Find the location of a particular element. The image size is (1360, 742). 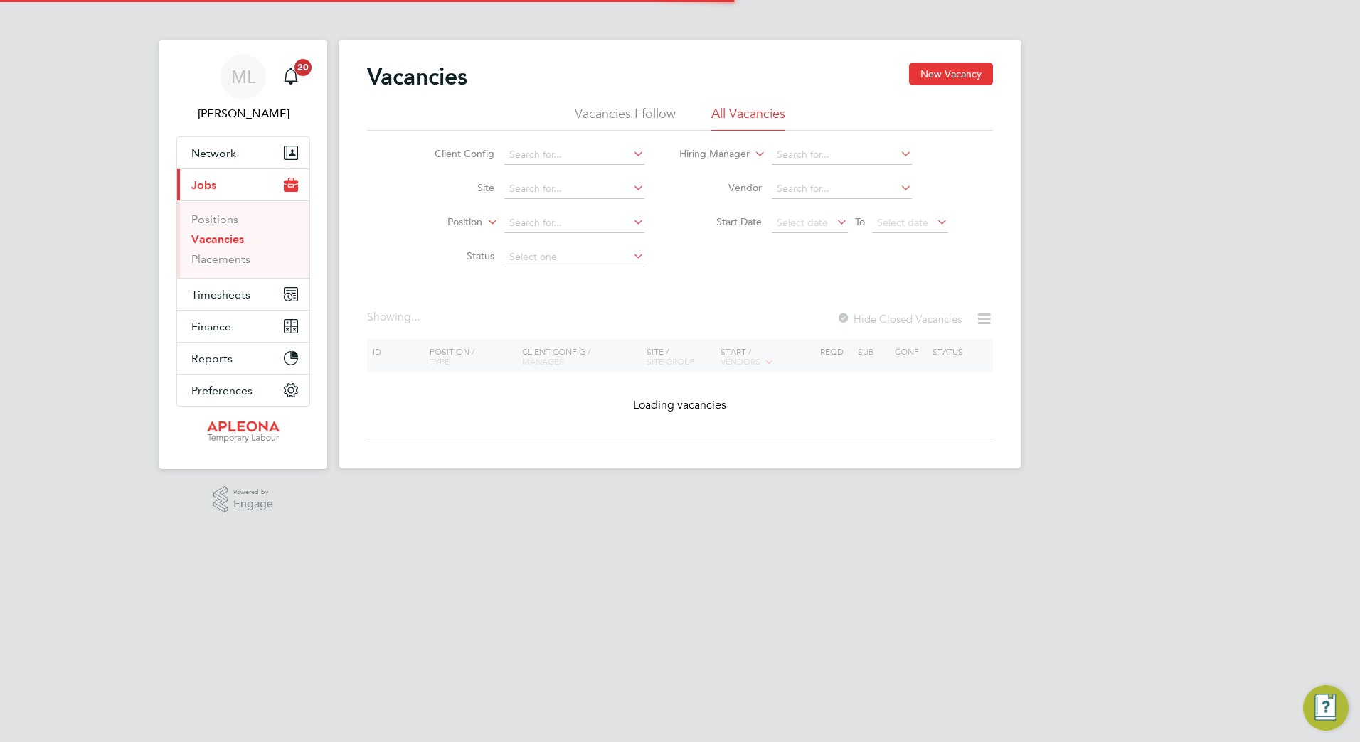

a: Go to home page is located at coordinates (243, 432).